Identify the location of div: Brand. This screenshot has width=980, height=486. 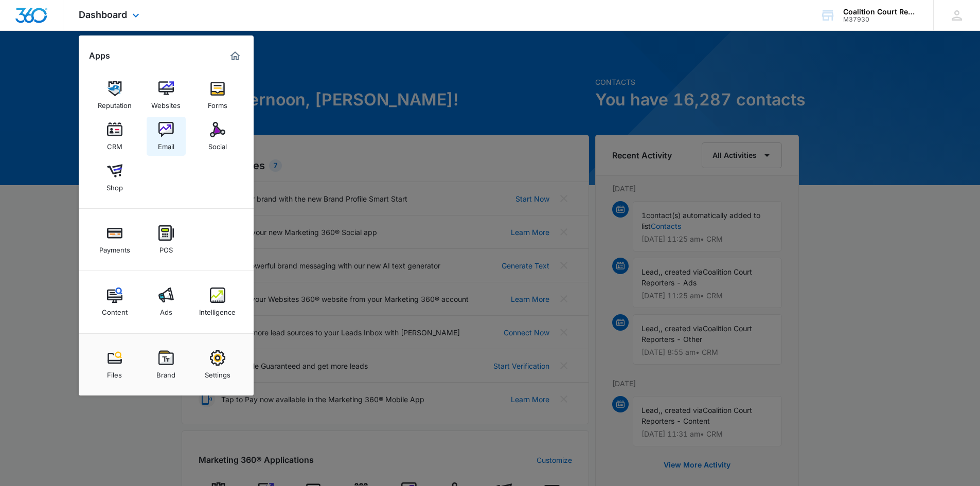
(166, 372).